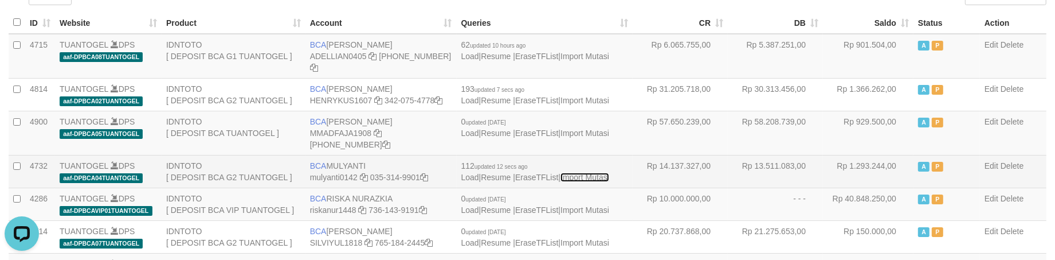  What do you see at coordinates (341, 100) in the screenshot?
I see `a: HENRYKUS1607` at bounding box center [341, 100].